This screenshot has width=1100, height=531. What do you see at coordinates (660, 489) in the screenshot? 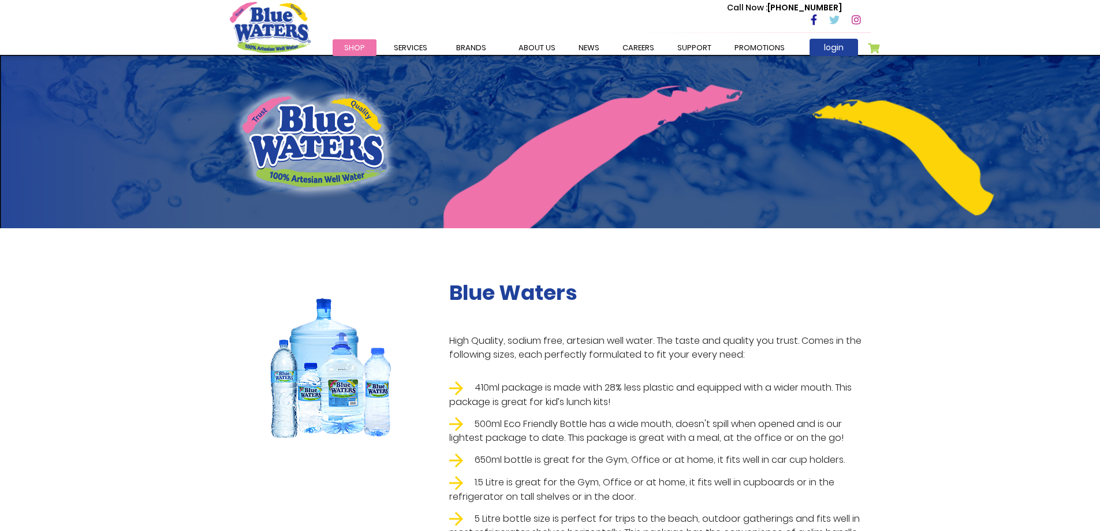
I see `li: 1.5 Litre is great for the Gym, Office or at home, it fits well in cupboards or in the refrigerat...` at bounding box center [660, 489].